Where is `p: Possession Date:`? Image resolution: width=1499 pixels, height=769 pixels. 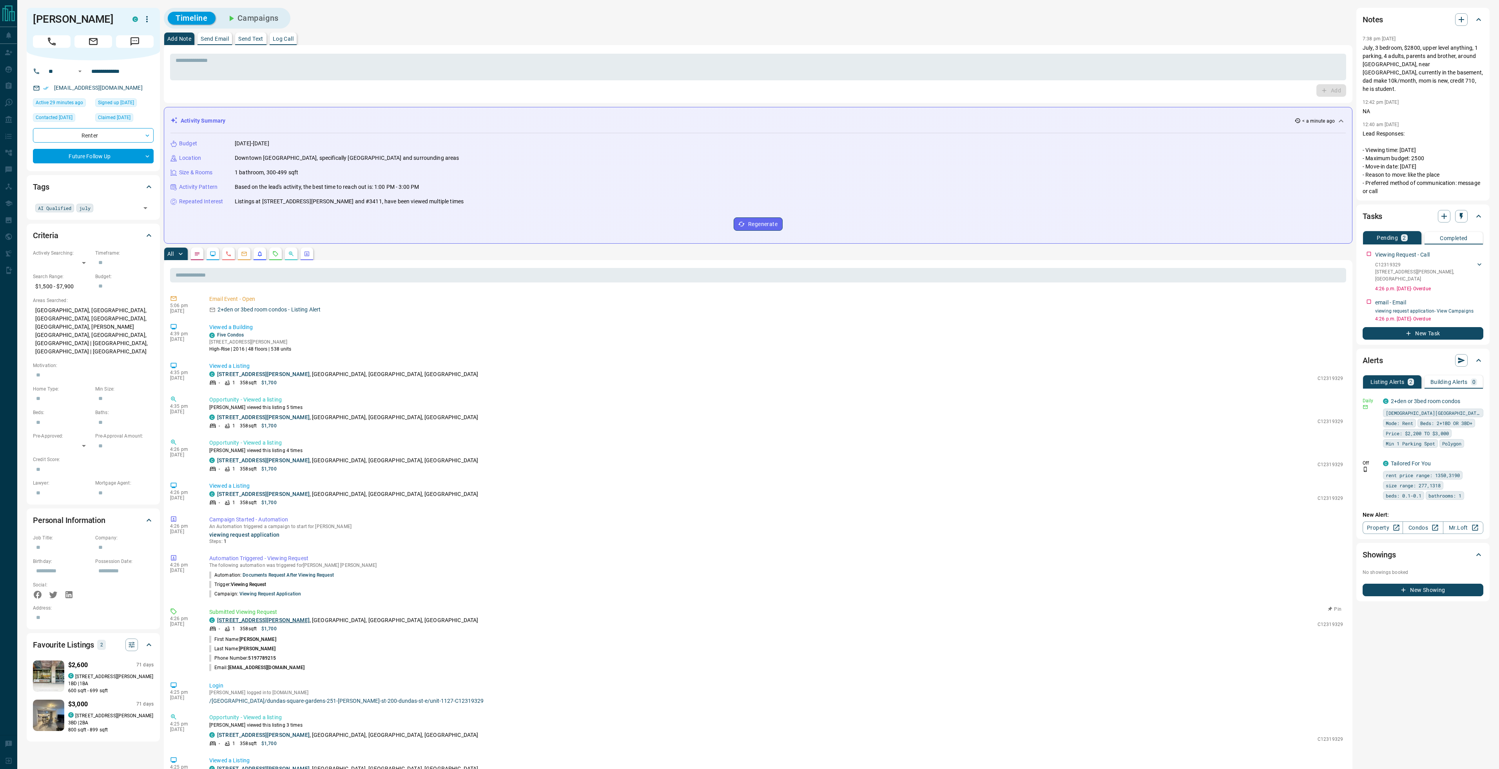
p: Possession Date: is located at coordinates (124, 561).